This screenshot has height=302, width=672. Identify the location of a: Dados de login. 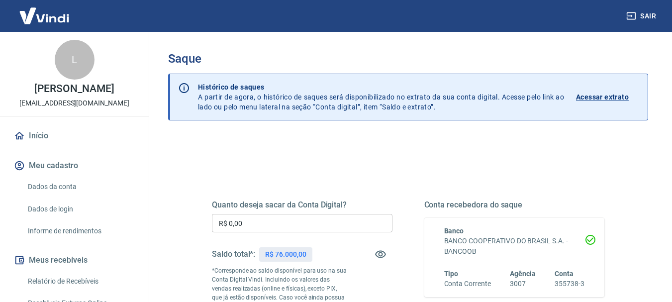
(80, 209).